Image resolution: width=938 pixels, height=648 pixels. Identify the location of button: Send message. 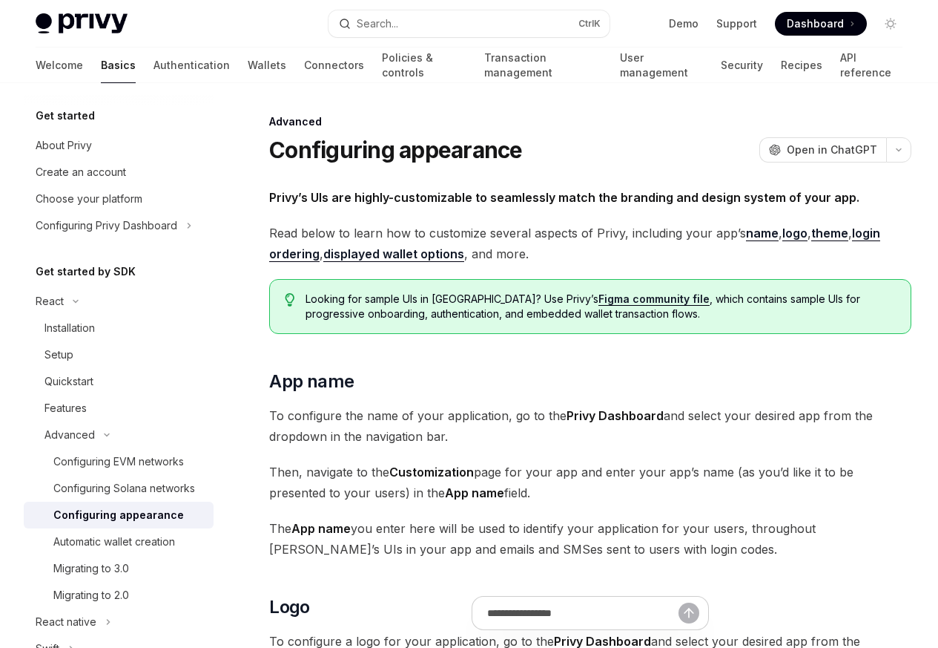
(689, 613).